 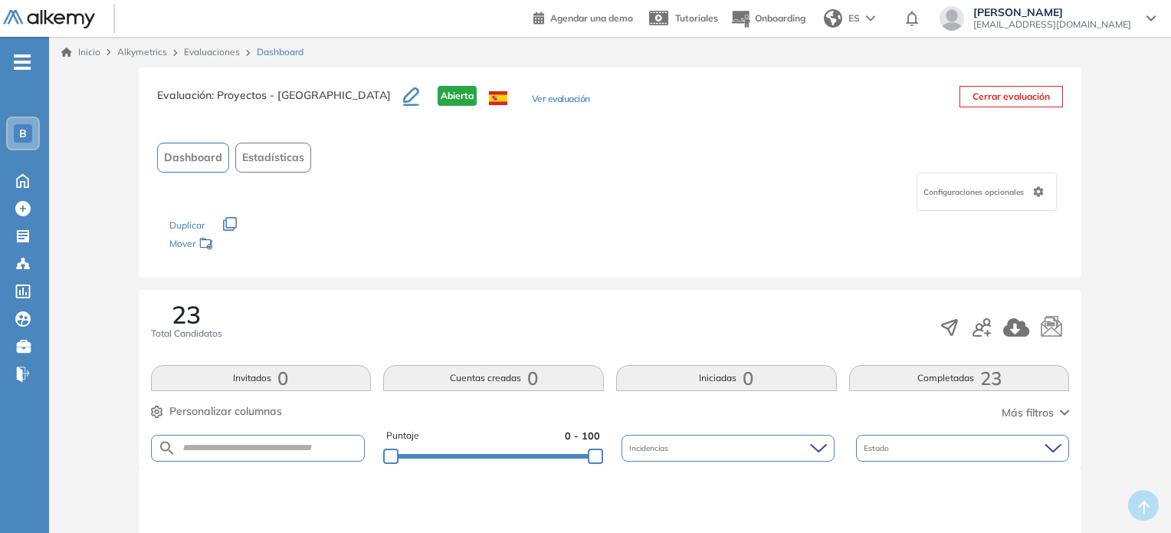 What do you see at coordinates (193, 157) in the screenshot?
I see `button: Dashboard` at bounding box center [193, 157].